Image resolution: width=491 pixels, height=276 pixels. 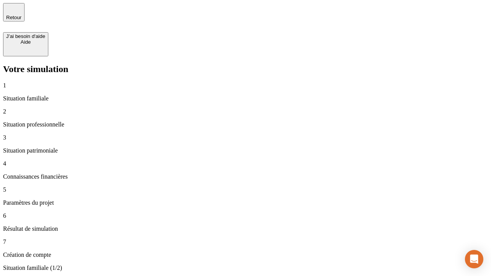 I want to click on p: Situation familiale, so click(x=245, y=99).